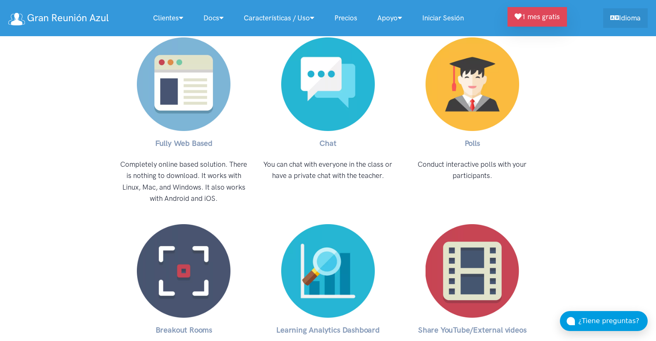  What do you see at coordinates (328, 330) in the screenshot?
I see `strong: Learning Analytics Dashboard` at bounding box center [328, 330].